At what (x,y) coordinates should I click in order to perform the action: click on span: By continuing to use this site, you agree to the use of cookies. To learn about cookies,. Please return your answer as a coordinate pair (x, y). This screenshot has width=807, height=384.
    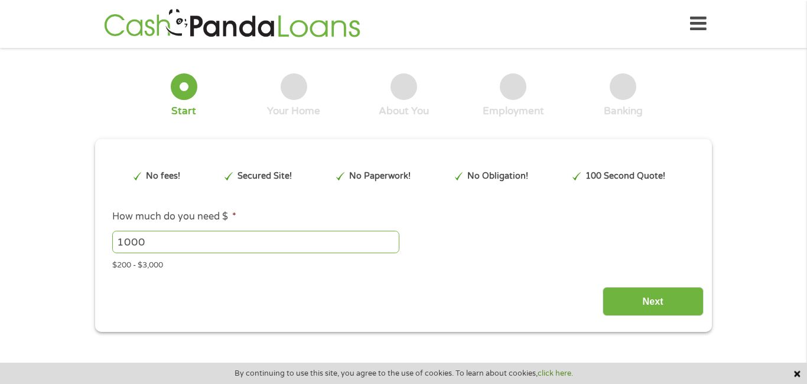
    Looking at the image, I should click on (404, 373).